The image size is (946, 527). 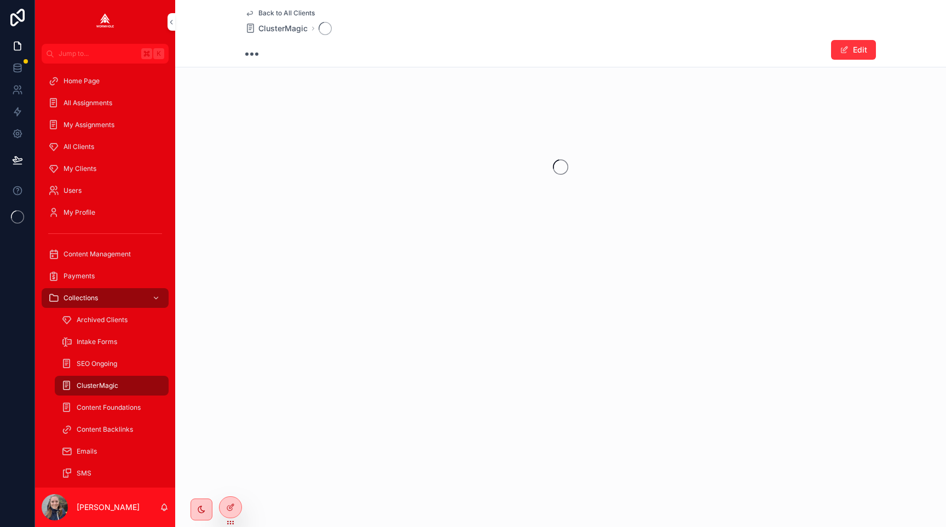 I want to click on button: Jump to...K, so click(x=105, y=54).